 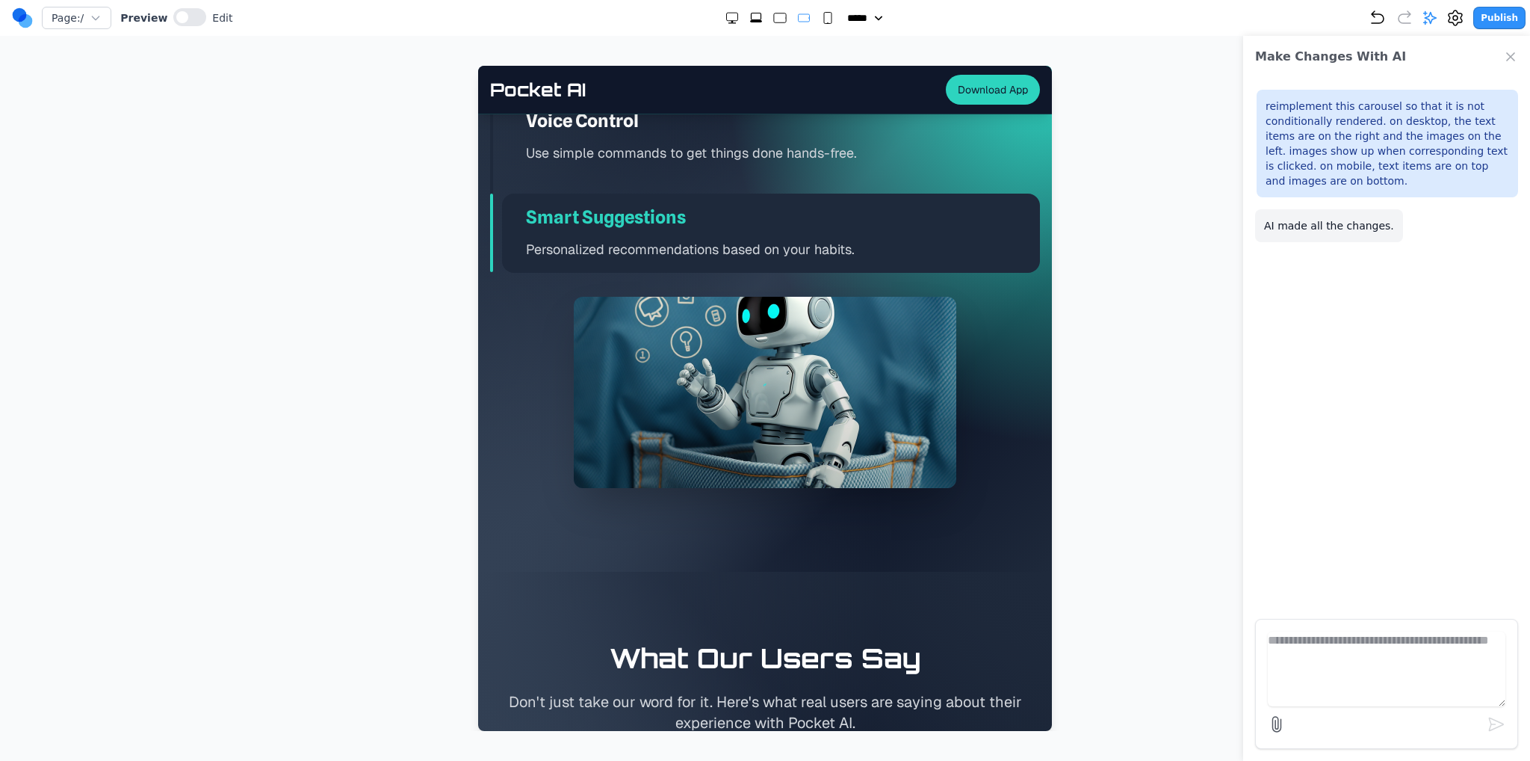 I want to click on p: AI made all the changes., so click(x=1329, y=226).